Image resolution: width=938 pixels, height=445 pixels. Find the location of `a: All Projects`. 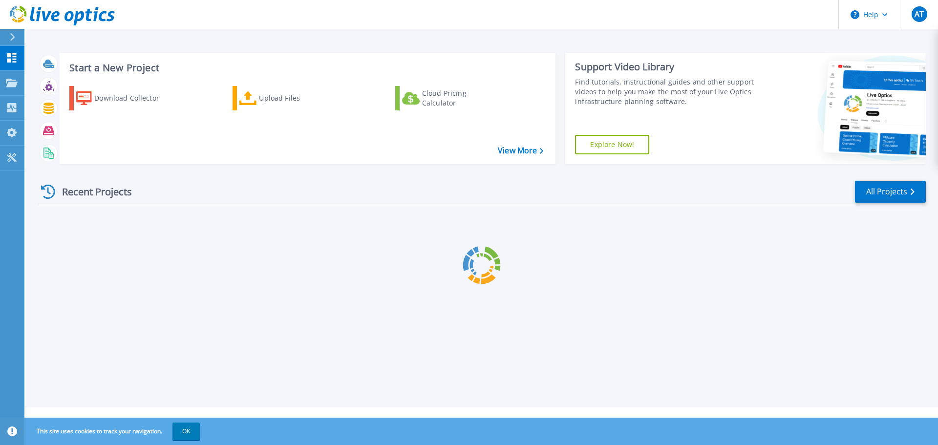

a: All Projects is located at coordinates (890, 192).